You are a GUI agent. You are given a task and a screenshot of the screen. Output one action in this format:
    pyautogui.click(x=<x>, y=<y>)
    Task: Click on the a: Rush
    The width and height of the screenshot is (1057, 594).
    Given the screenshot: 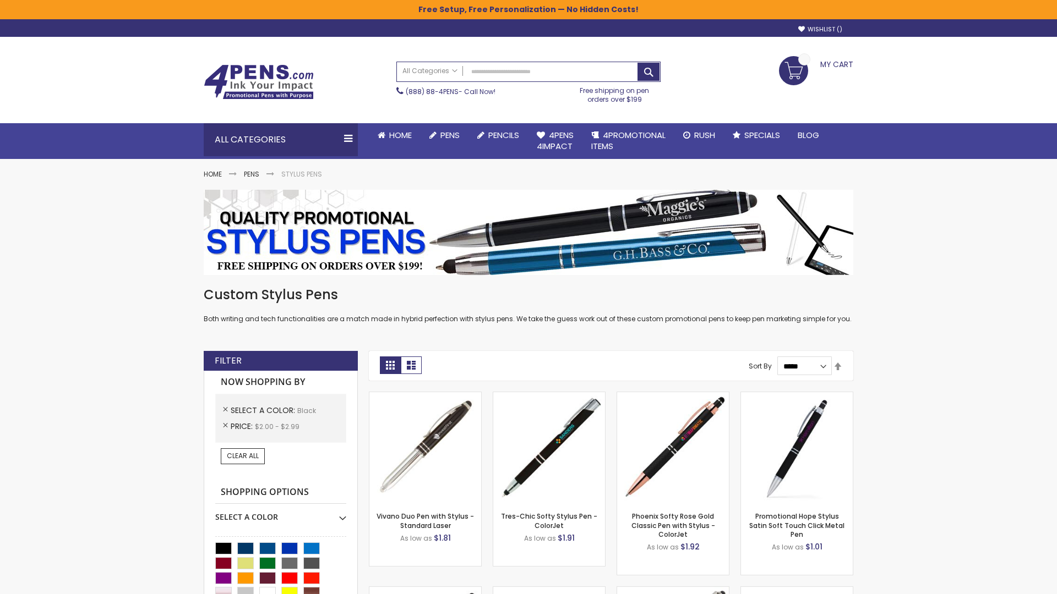 What is the action you would take?
    pyautogui.click(x=699, y=135)
    